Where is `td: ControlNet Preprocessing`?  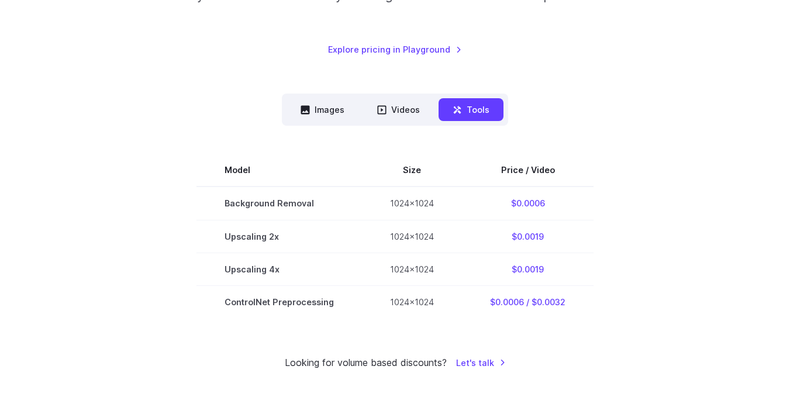
td: ControlNet Preprocessing is located at coordinates (279, 302).